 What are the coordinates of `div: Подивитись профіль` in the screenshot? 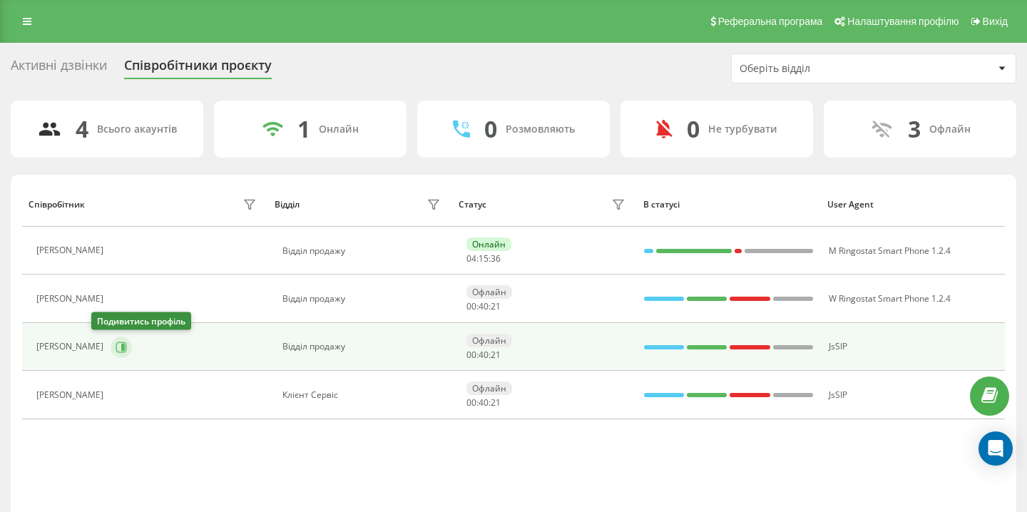 It's located at (141, 321).